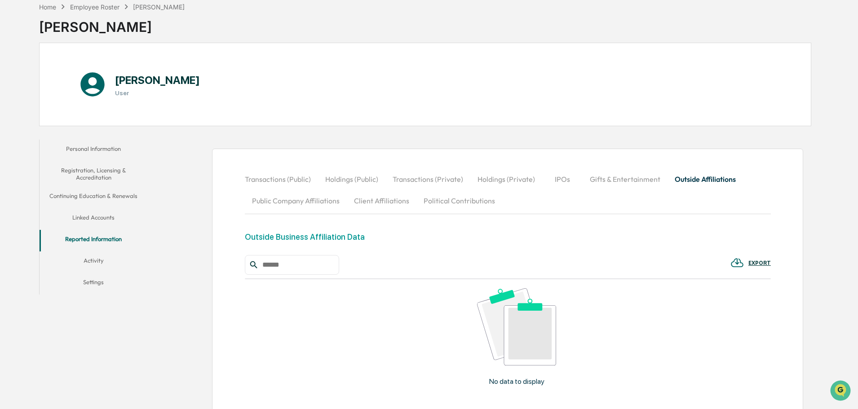 The width and height of the screenshot is (858, 409). Describe the element at coordinates (37, 135) in the screenshot. I see `span: Data Lookup` at that location.